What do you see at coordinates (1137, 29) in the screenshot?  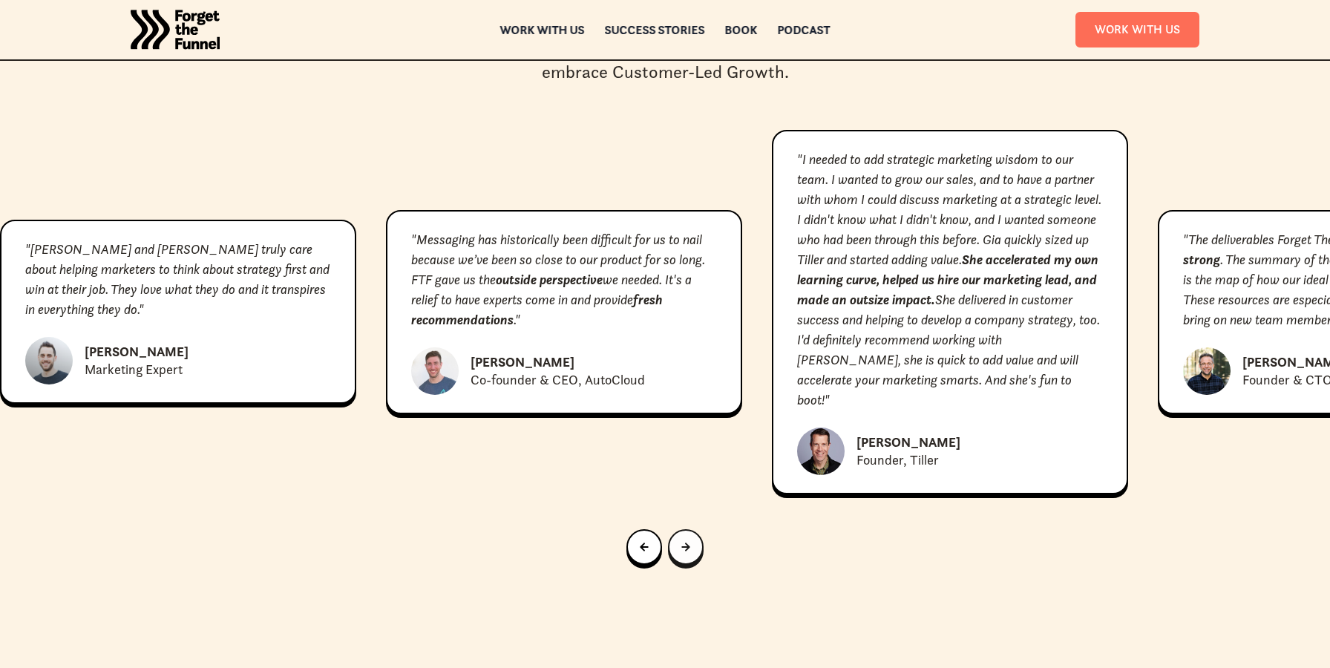 I see `a: Work With Us` at bounding box center [1137, 29].